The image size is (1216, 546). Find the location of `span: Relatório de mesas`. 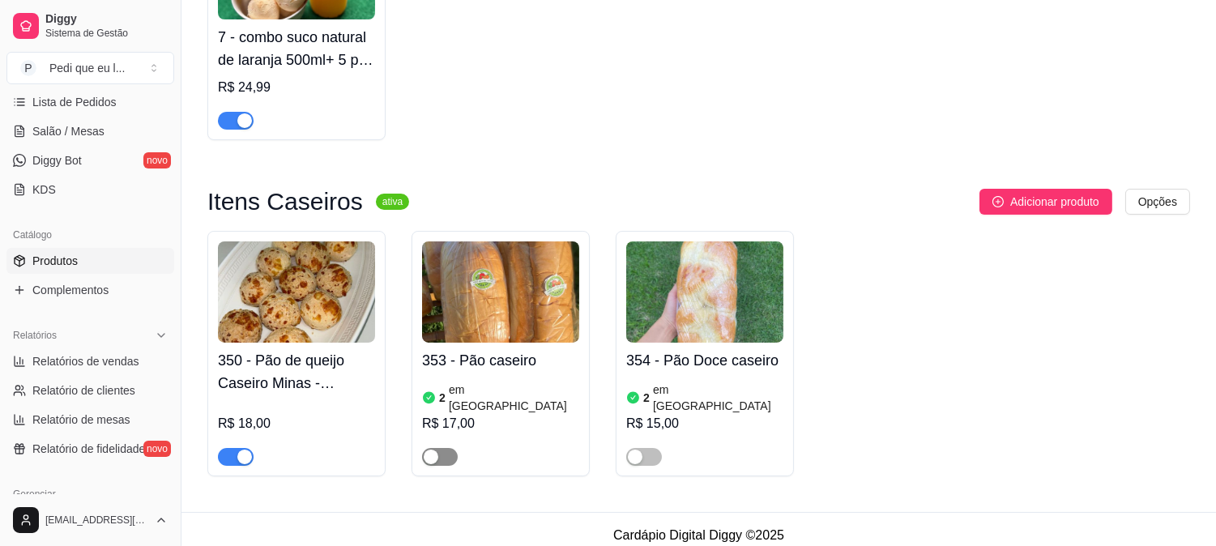

span: Relatório de mesas is located at coordinates (81, 420).